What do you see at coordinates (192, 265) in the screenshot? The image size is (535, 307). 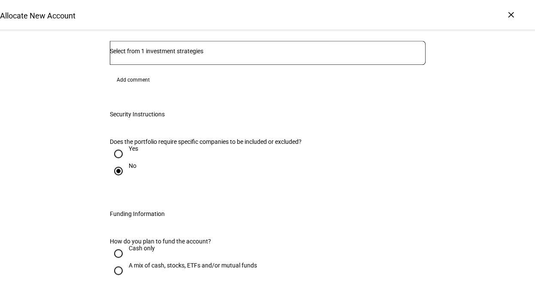 I see `div: A mix of cash, stocks, ETFs and/or mutual funds` at bounding box center [192, 265].